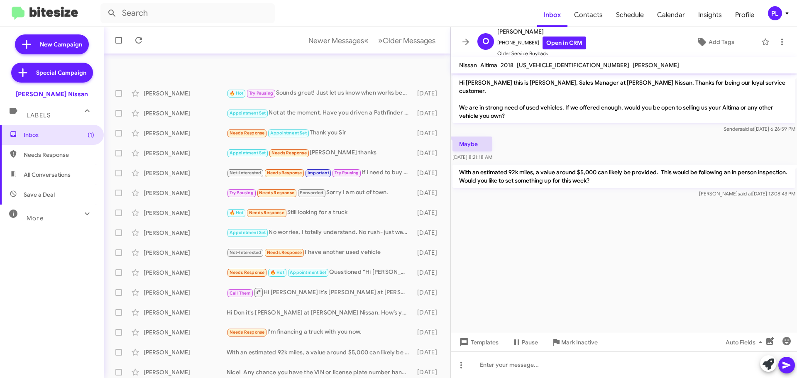  What do you see at coordinates (188, 13) in the screenshot?
I see `input: Search` at bounding box center [188, 13].